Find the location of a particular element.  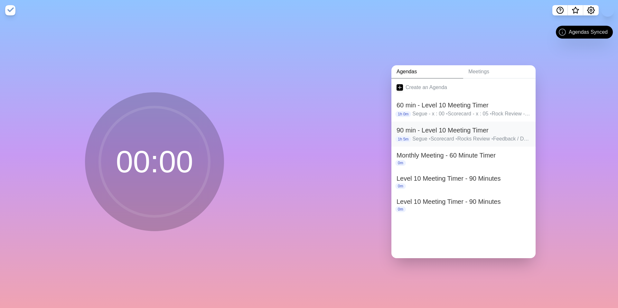

h2: 90 min - Level 10 Meeting Timer is located at coordinates (464, 130).